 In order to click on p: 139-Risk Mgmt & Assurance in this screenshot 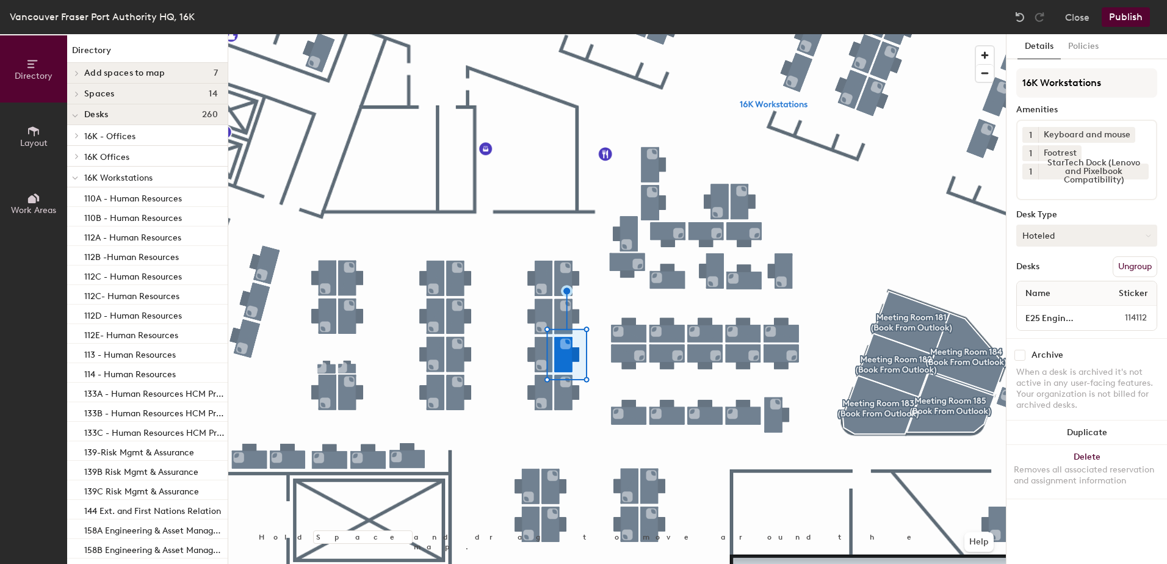, I will do `click(139, 450)`.